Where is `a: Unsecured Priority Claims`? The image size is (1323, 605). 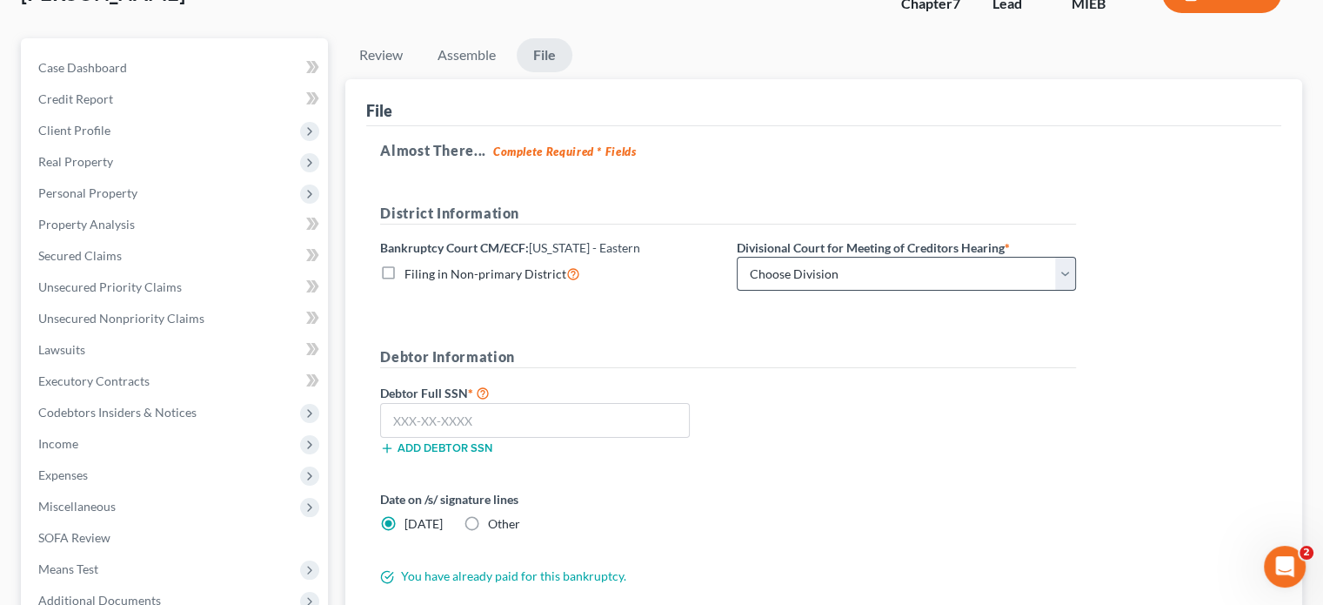 a: Unsecured Priority Claims is located at coordinates (176, 287).